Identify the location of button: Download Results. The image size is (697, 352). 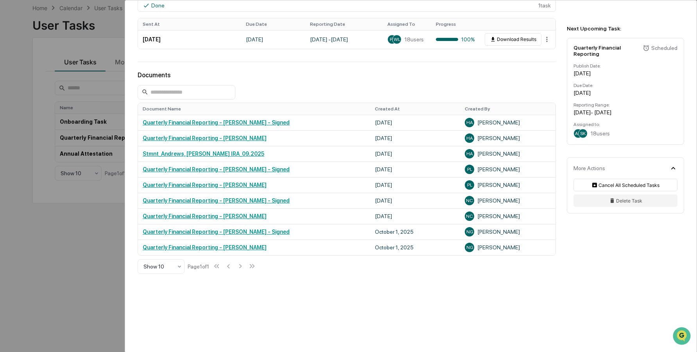
(513, 39).